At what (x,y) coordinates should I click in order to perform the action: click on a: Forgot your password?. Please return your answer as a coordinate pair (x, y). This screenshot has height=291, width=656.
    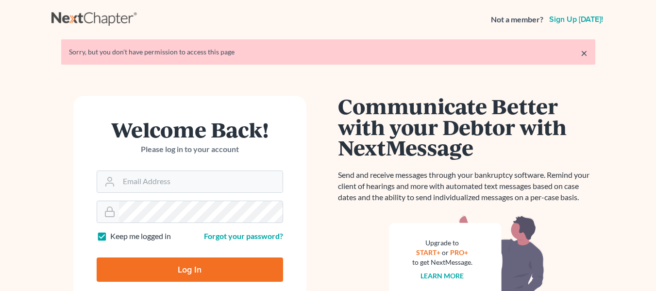
    Looking at the image, I should click on (243, 236).